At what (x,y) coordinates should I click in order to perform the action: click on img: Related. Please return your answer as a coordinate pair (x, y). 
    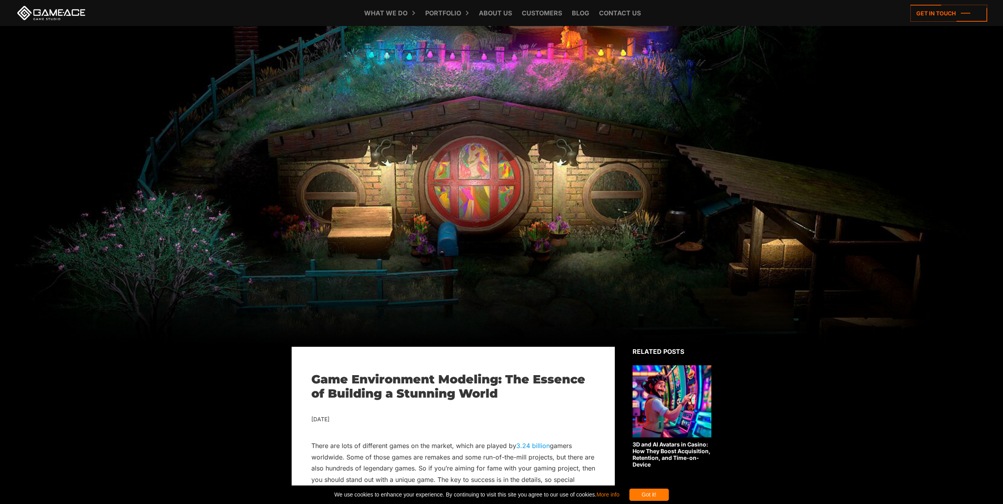
    Looking at the image, I should click on (672, 401).